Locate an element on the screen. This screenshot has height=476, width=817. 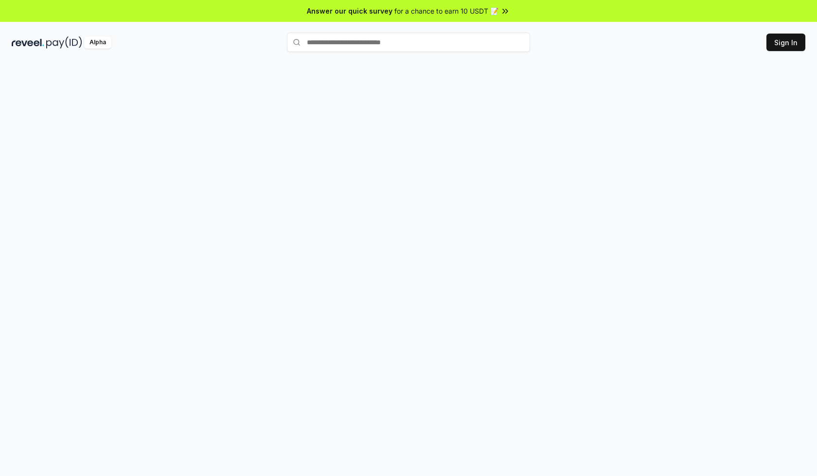
button: Sign In is located at coordinates (786, 42).